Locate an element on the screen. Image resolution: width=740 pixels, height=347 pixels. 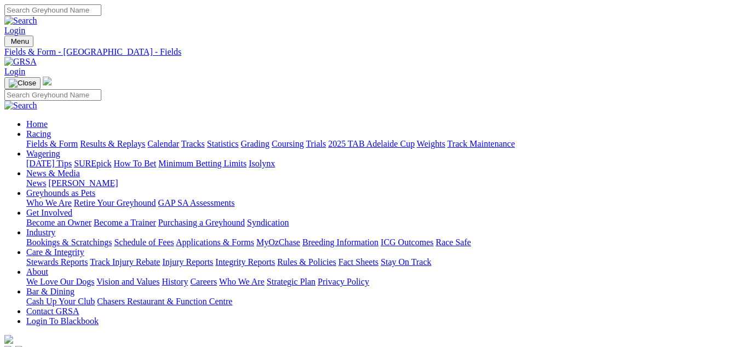
a: Cash Up Your Club is located at coordinates (60, 301).